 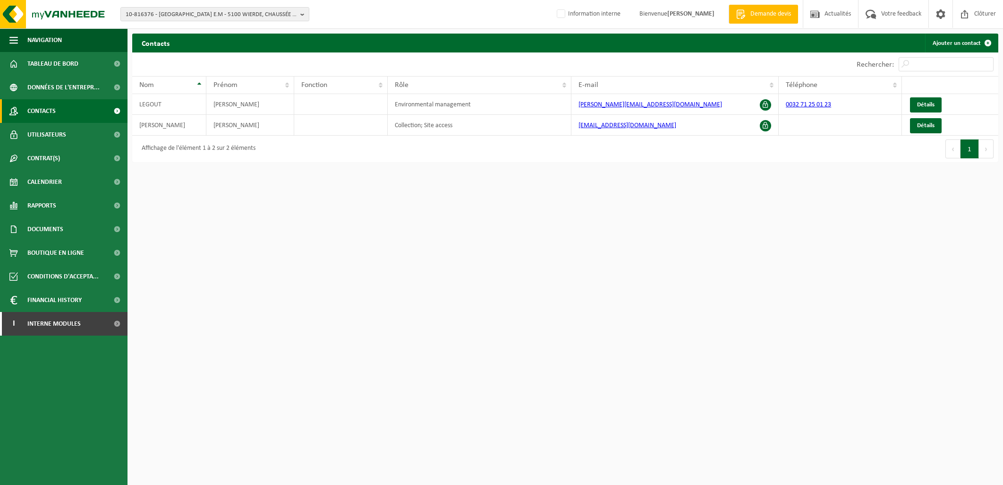 What do you see at coordinates (56, 253) in the screenshot?
I see `span: Boutique en ligne` at bounding box center [56, 253].